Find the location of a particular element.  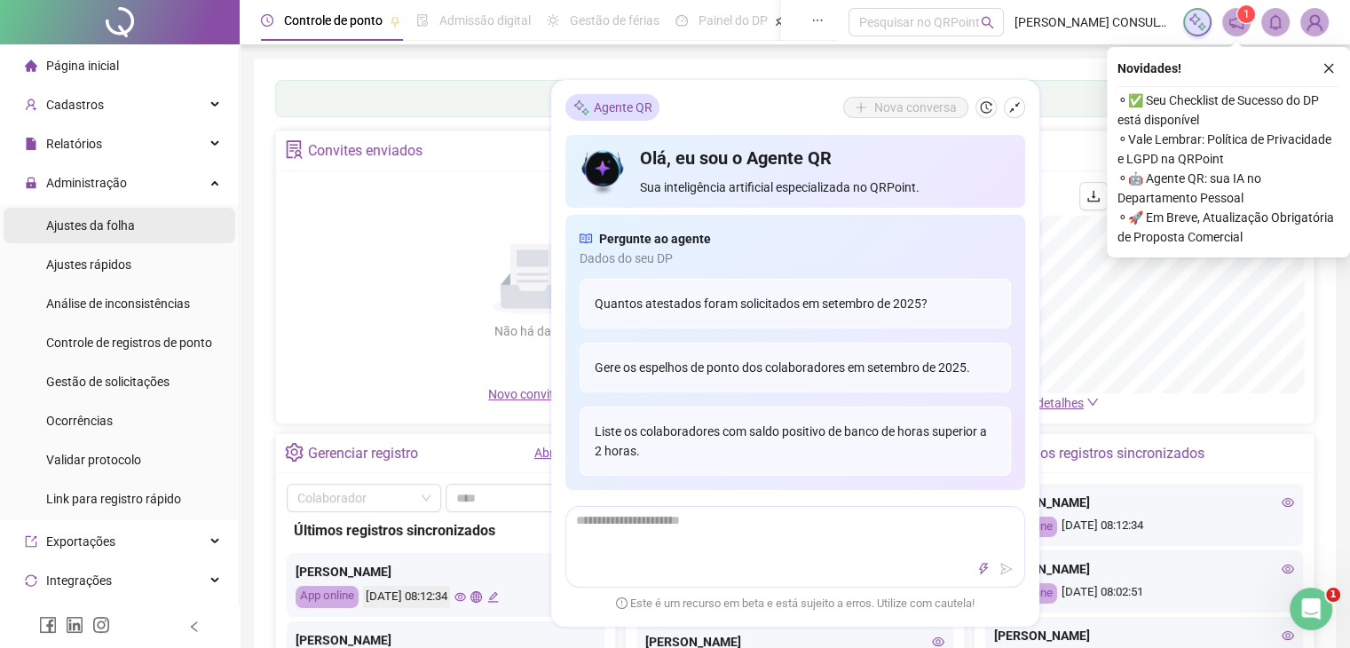

span: ⚬ 🤖 Agente QR: sua IA no Departamento Pessoal is located at coordinates (1229, 188).